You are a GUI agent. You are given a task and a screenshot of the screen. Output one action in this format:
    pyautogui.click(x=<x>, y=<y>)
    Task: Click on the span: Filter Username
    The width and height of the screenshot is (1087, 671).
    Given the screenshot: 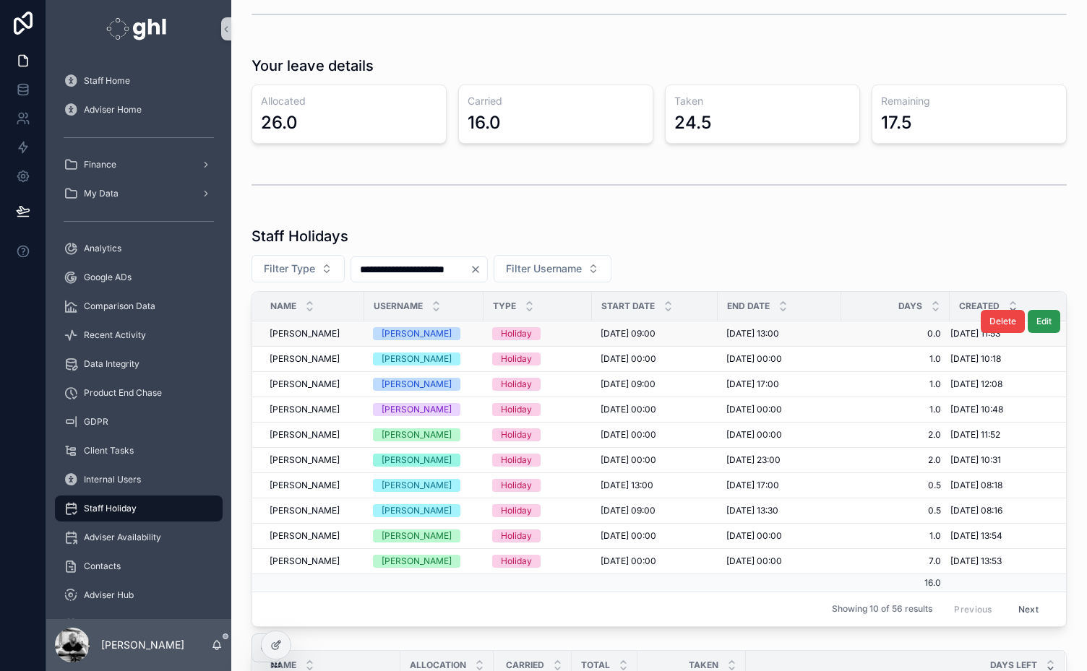 What is the action you would take?
    pyautogui.click(x=543, y=269)
    